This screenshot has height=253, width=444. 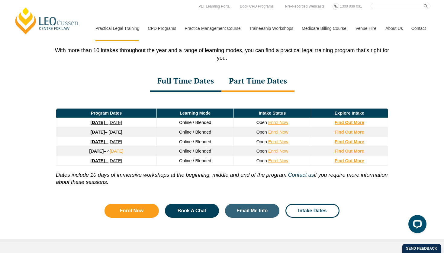 What do you see at coordinates (418, 28) in the screenshot?
I see `a: Contact` at bounding box center [418, 28].